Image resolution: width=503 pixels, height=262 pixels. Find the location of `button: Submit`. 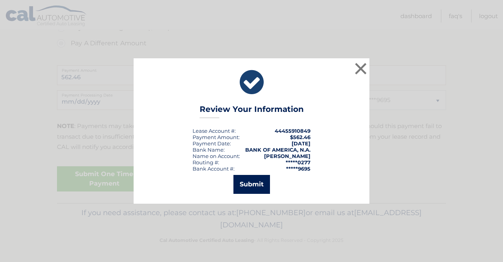

button: Submit is located at coordinates (252, 184).